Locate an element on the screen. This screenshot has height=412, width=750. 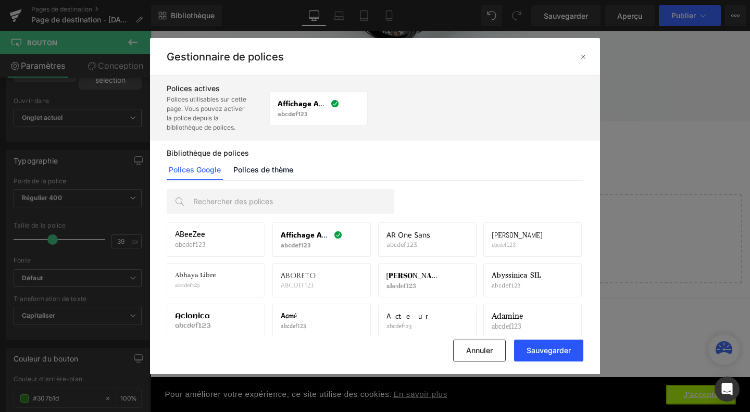
a: Contact is located at coordinates (415, 350).